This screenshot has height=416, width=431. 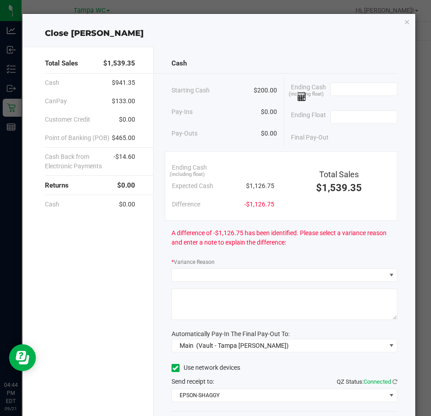 What do you see at coordinates (190, 90) in the screenshot?
I see `span: Starting Cash` at bounding box center [190, 90].